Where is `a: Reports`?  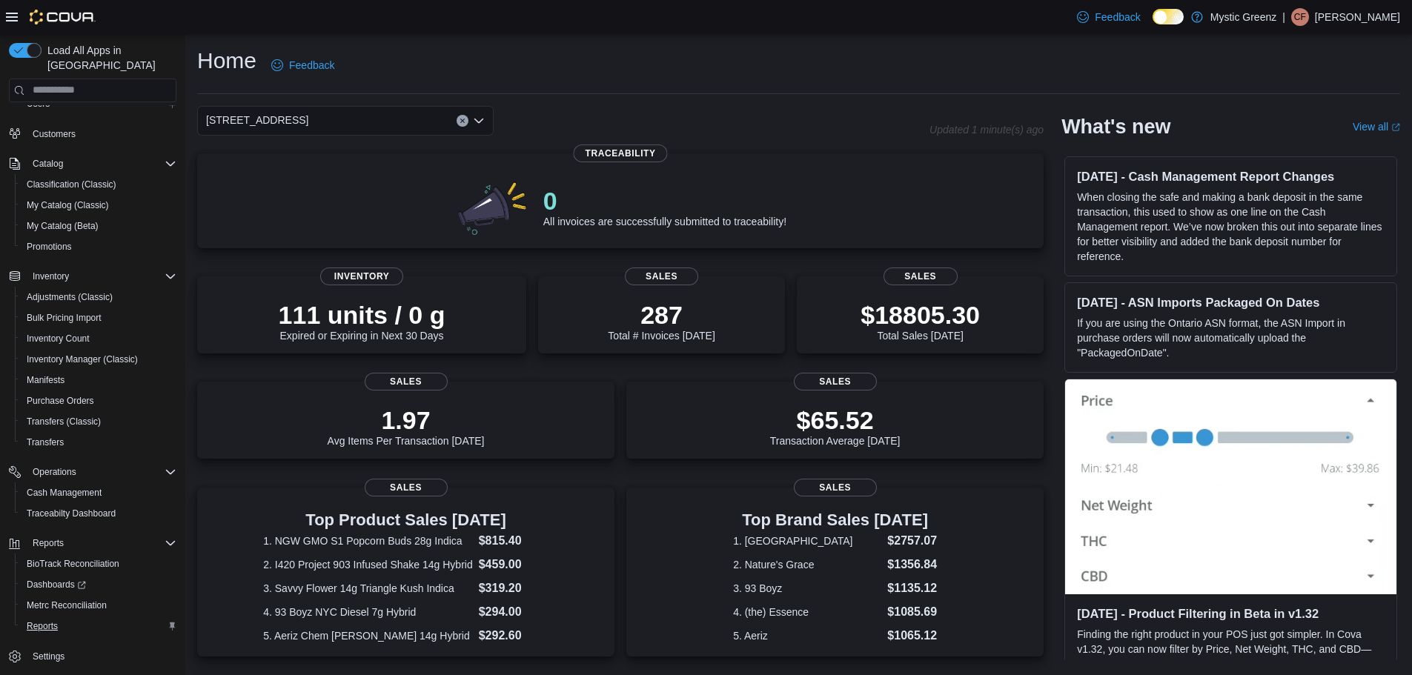
a: Reports is located at coordinates (42, 626).